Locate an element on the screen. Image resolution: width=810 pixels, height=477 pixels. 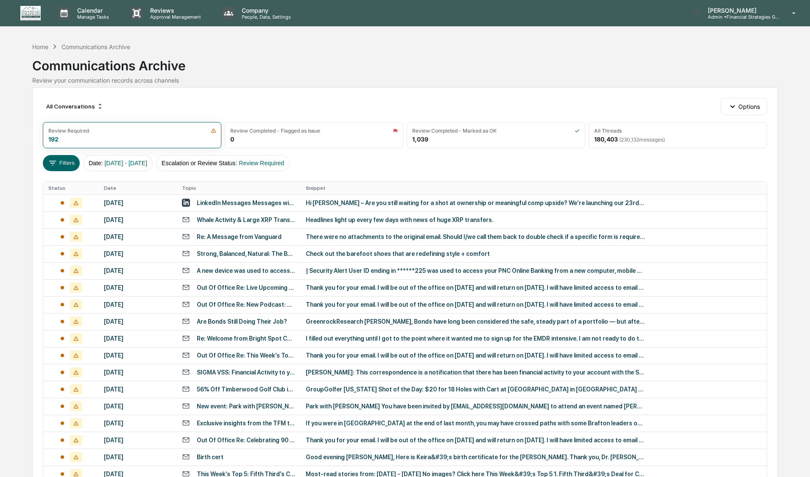
div: Review Completed - Flagged as Issue is located at coordinates (275, 131).